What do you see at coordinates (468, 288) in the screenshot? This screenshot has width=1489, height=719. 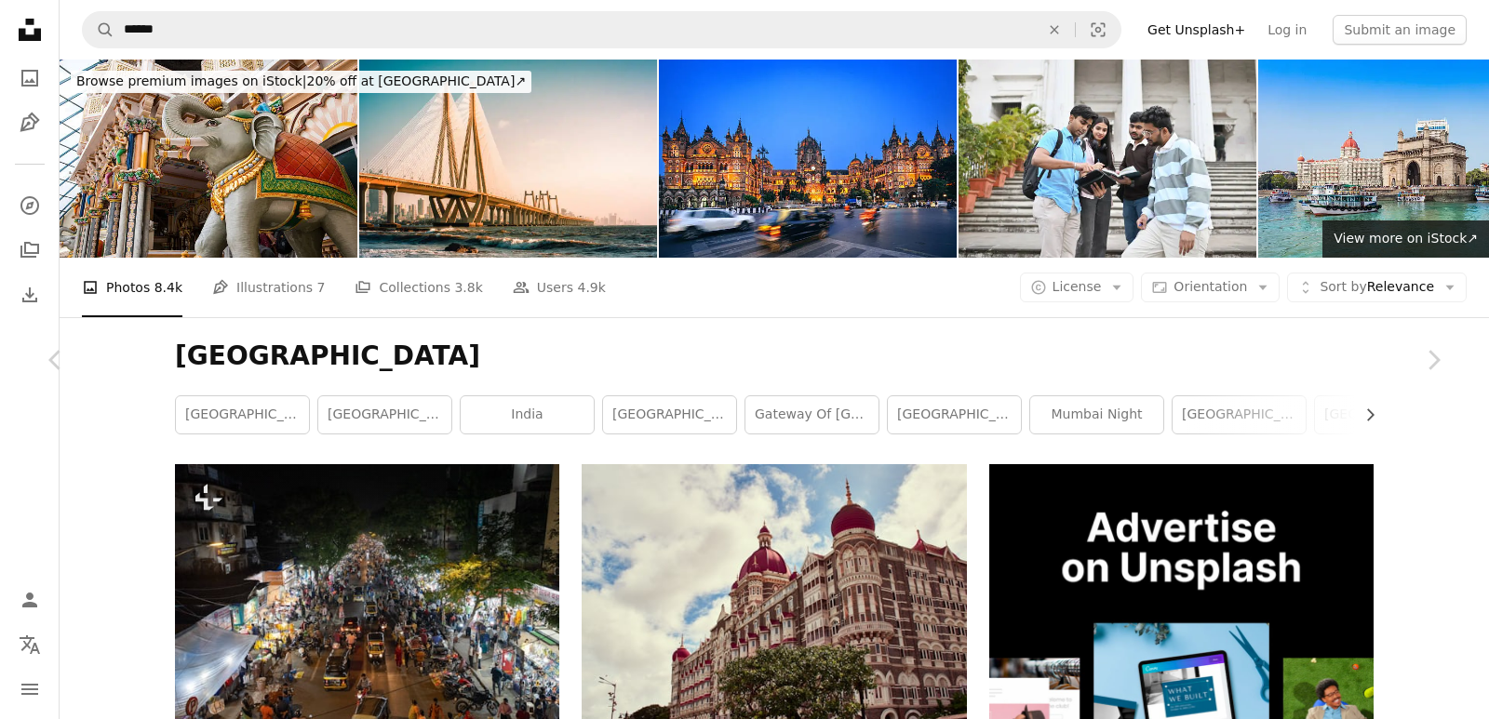 I see `span: 3.8k` at bounding box center [468, 288].